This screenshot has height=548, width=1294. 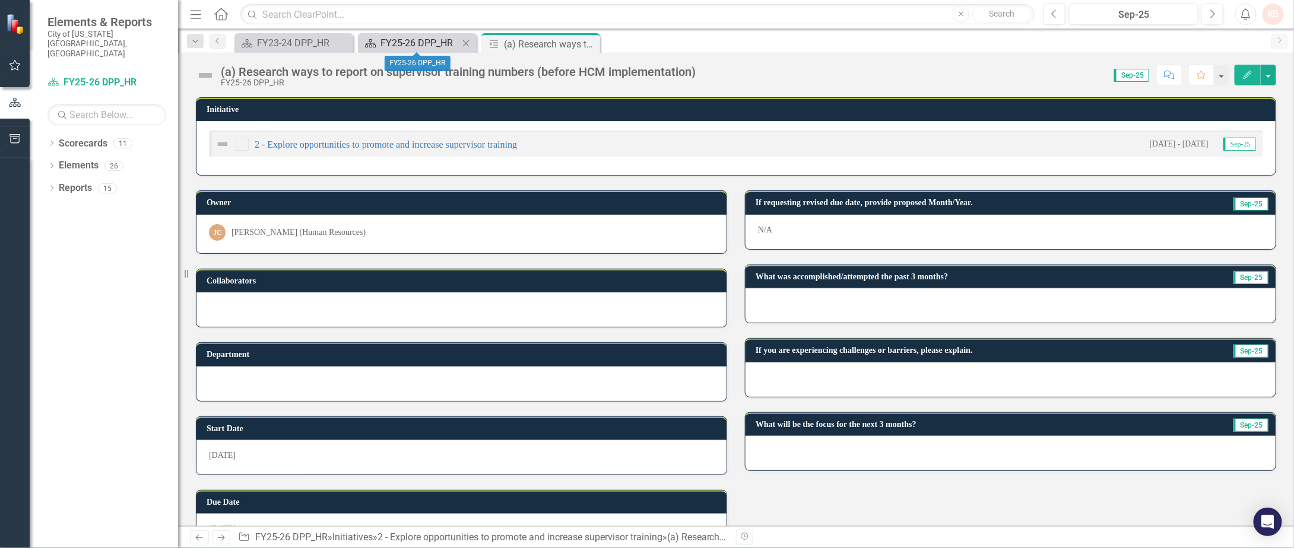 I want to click on div: 15, so click(x=107, y=188).